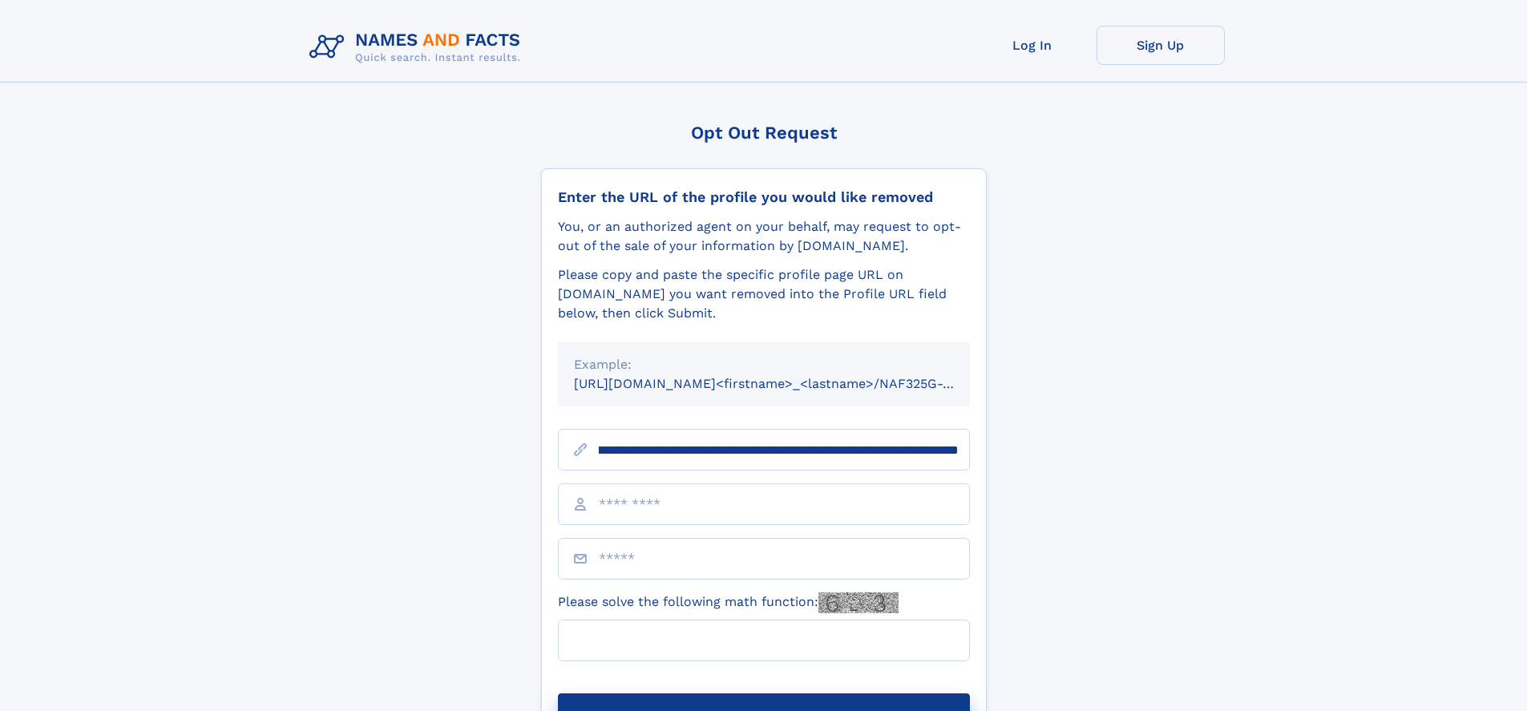 The width and height of the screenshot is (1527, 711). Describe the element at coordinates (764, 365) in the screenshot. I see `div: Example:` at that location.